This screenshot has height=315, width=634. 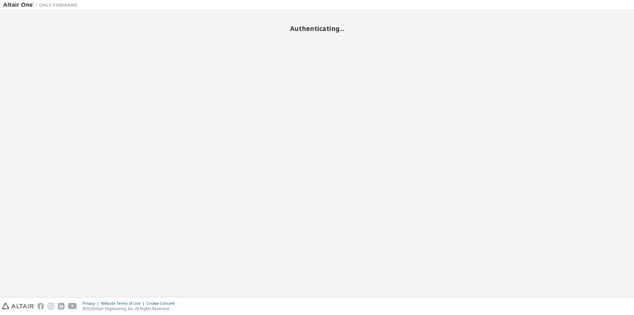 What do you see at coordinates (61, 306) in the screenshot?
I see `img: linkedin.svg` at bounding box center [61, 306].